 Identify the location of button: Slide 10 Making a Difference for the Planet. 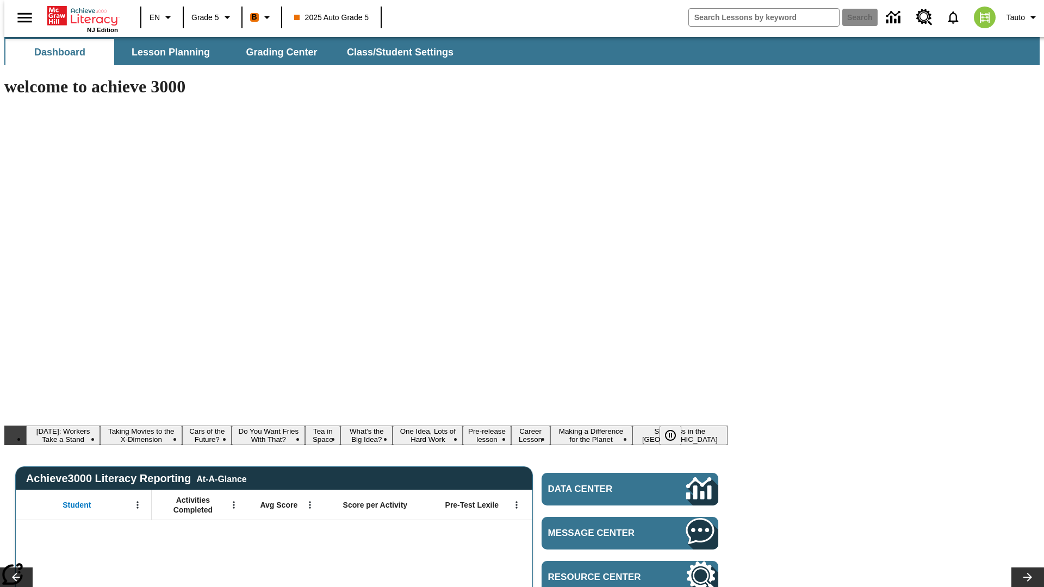
(591, 435).